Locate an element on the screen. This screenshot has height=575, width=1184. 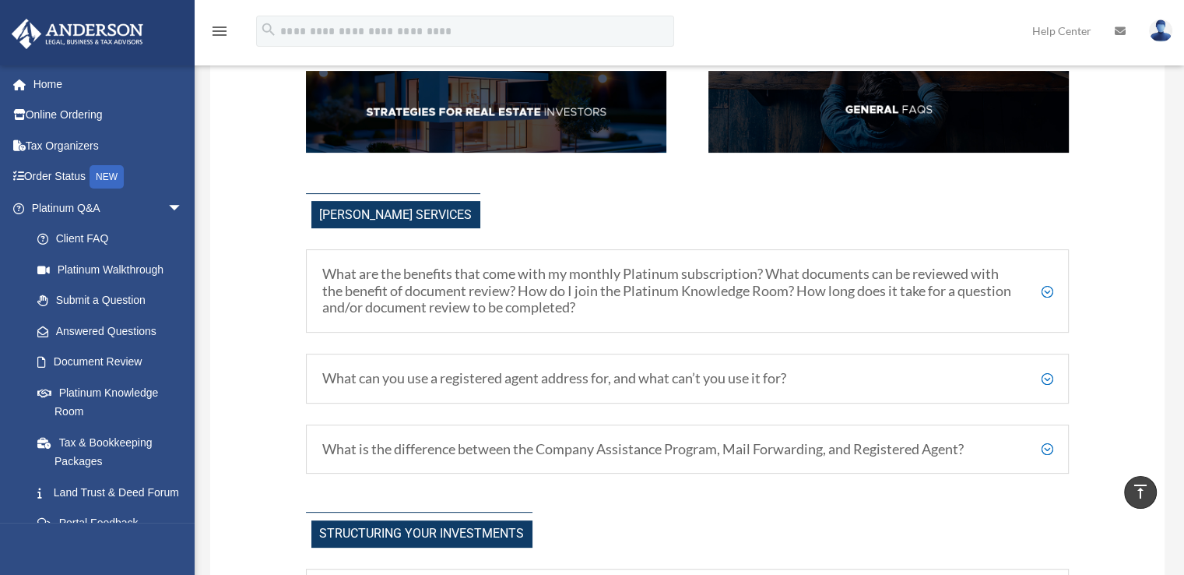
a: Document Review is located at coordinates (114, 362).